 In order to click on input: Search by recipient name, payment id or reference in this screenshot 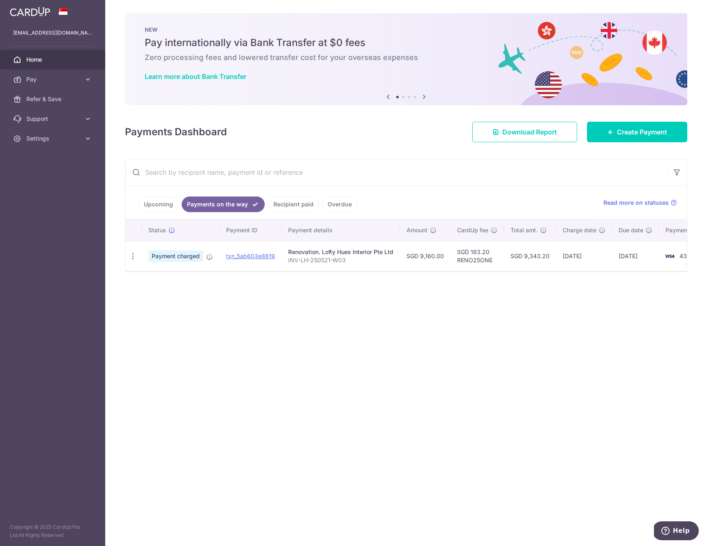, I will do `click(397, 172)`.